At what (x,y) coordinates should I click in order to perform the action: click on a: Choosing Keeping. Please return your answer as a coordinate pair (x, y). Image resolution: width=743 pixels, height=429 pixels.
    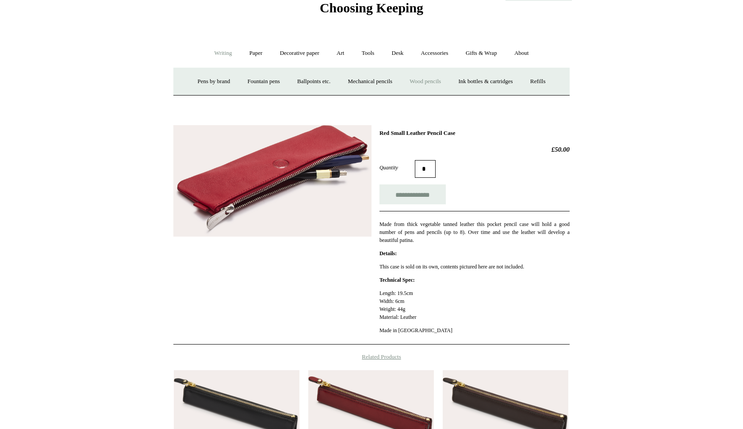
    Looking at the image, I should click on (371, 11).